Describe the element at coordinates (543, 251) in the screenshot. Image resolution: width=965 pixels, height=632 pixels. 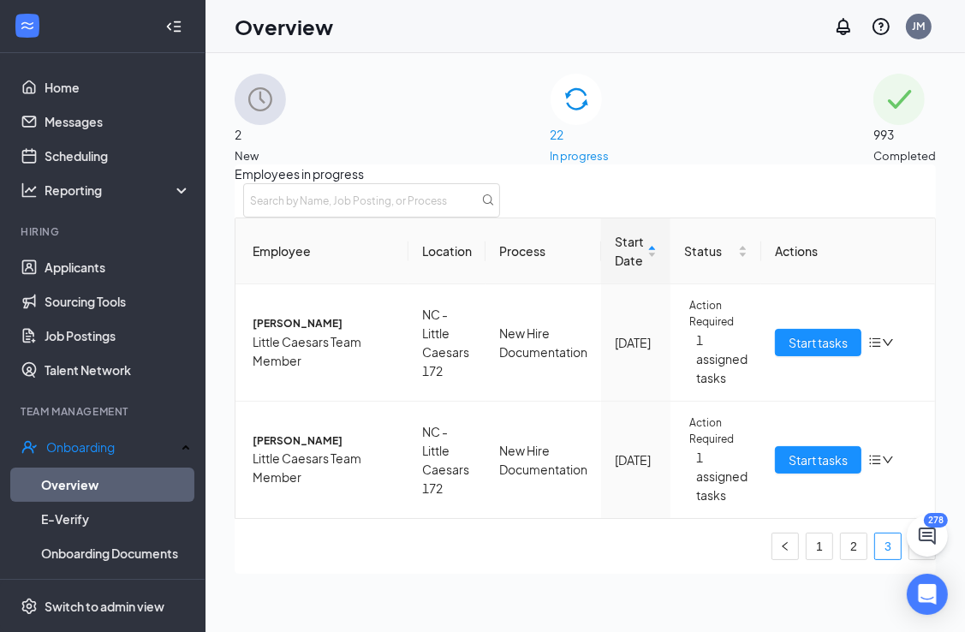
I see `th: Process` at that location.